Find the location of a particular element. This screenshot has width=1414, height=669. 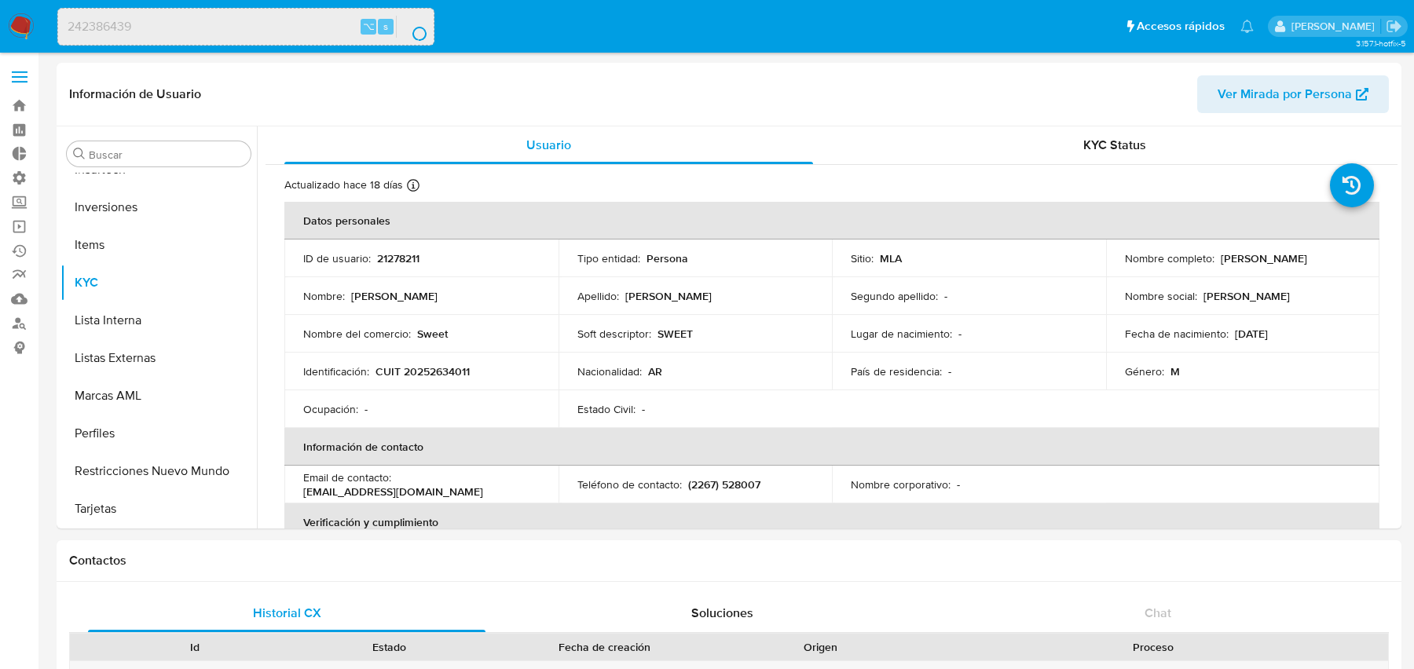

button: Items is located at coordinates (159, 245).